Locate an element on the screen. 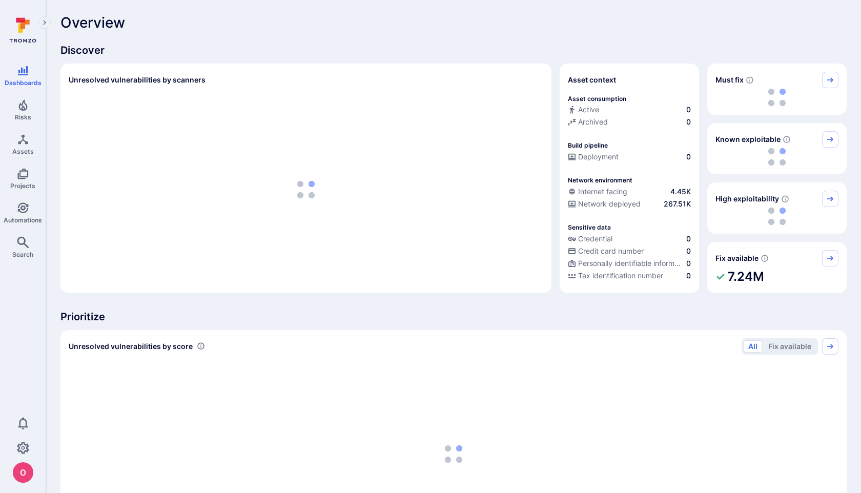 This screenshot has width=861, height=493. h2: Unresolved vulnerabilities by scanners is located at coordinates (137, 80).